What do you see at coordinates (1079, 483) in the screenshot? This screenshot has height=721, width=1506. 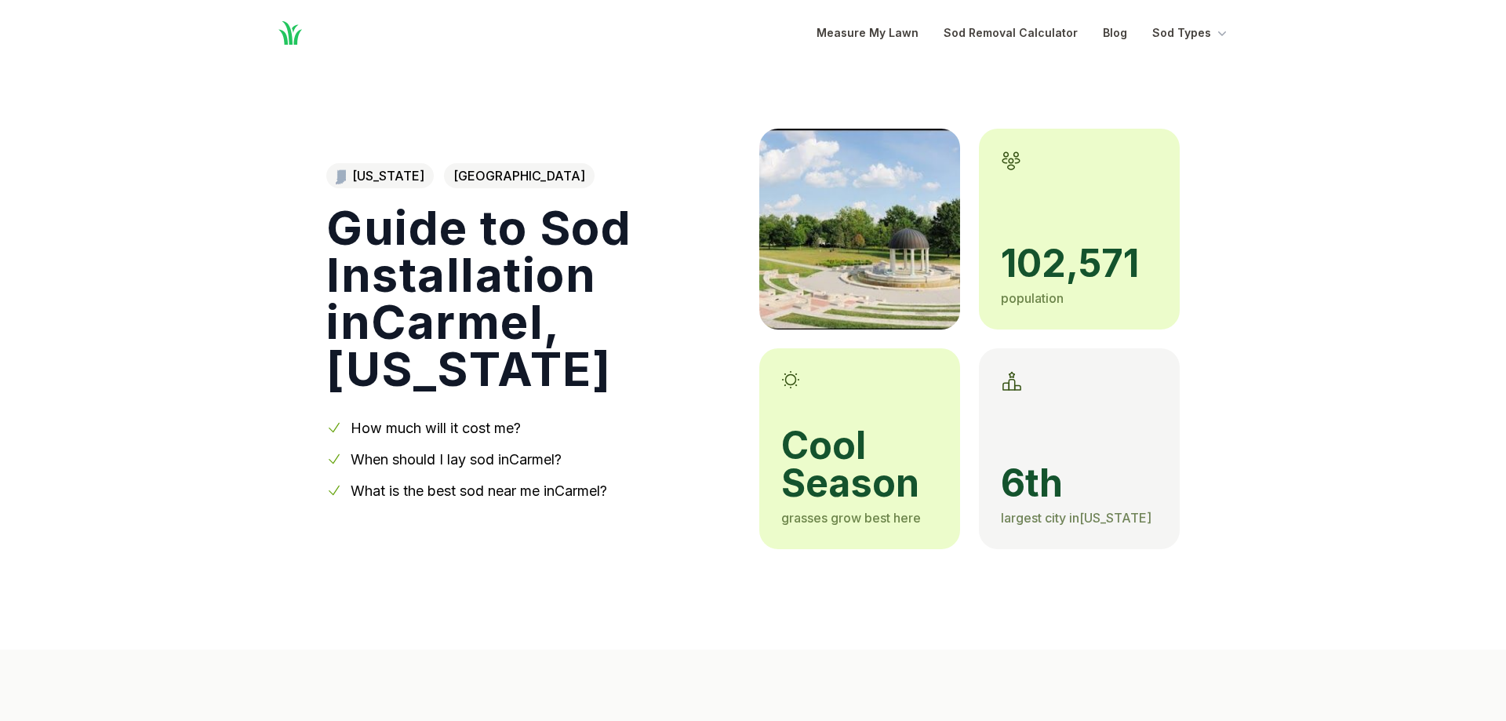 I see `span: 6th` at bounding box center [1079, 483].